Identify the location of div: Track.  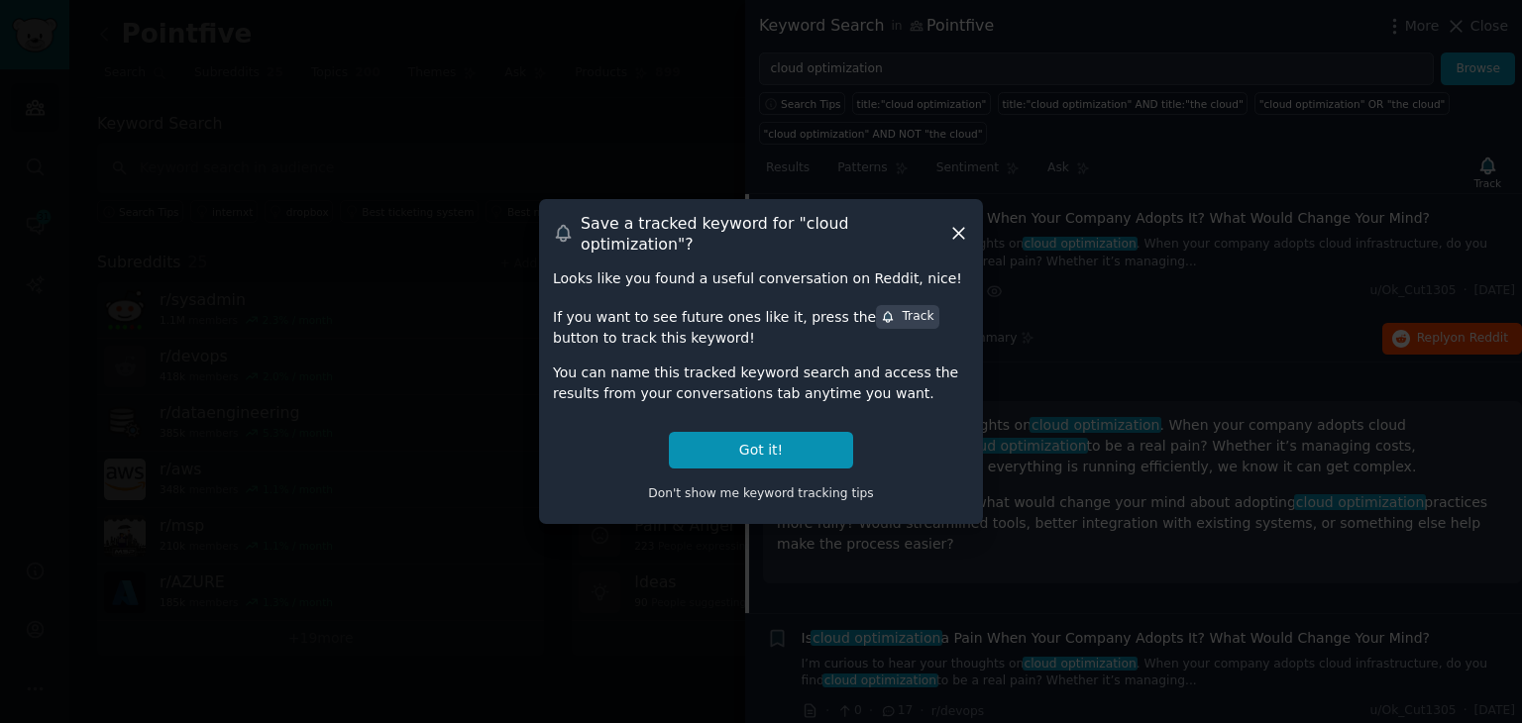
(906, 317).